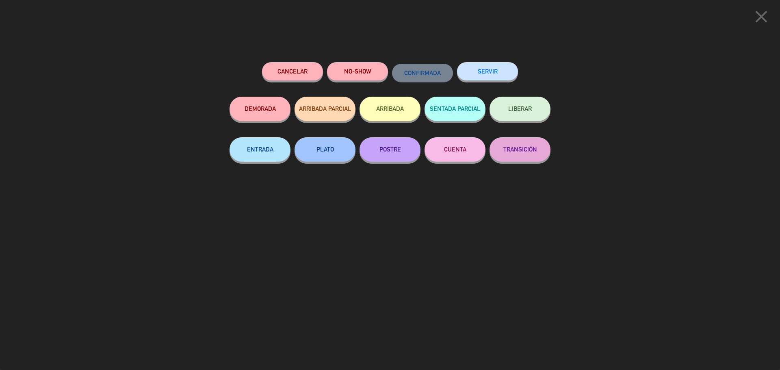 The image size is (780, 370). I want to click on span: LIBERAR, so click(520, 108).